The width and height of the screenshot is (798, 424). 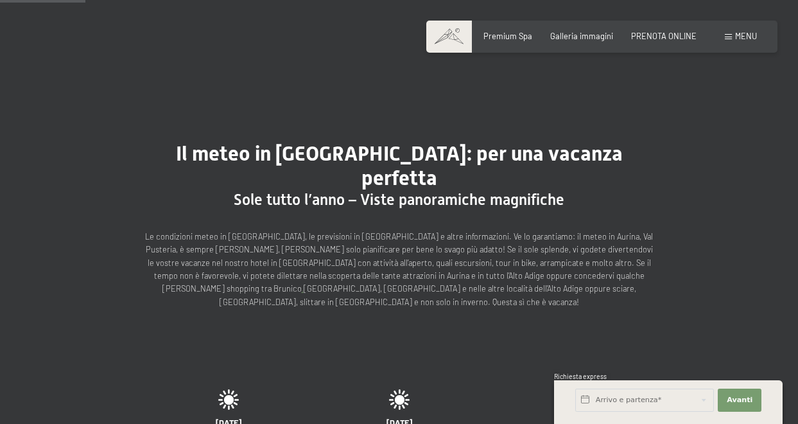 What do you see at coordinates (508, 36) in the screenshot?
I see `span: Premium Spa` at bounding box center [508, 36].